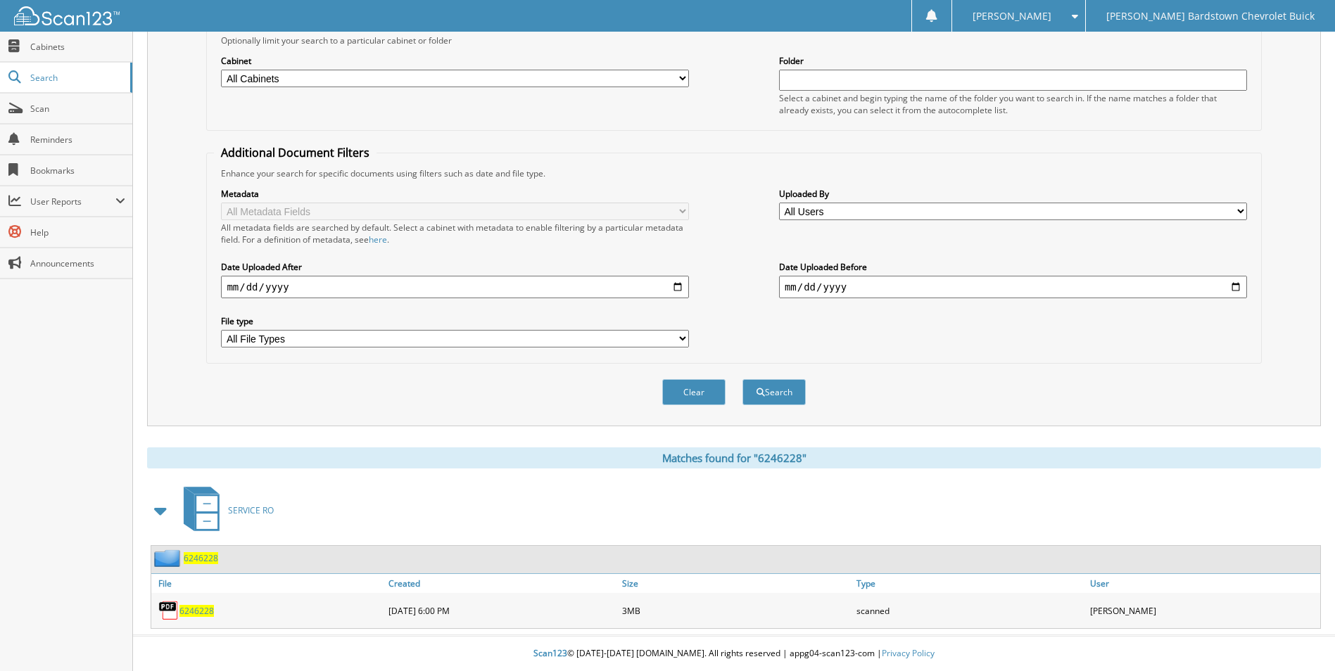  Describe the element at coordinates (455, 61) in the screenshot. I see `label: Cabinet` at that location.